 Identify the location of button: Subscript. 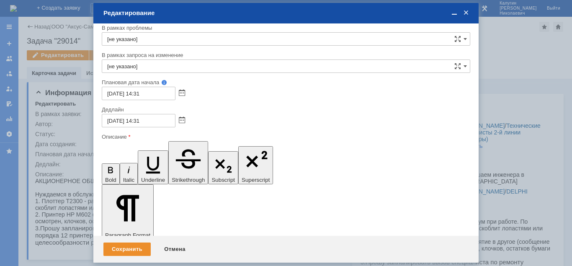
(223, 168).